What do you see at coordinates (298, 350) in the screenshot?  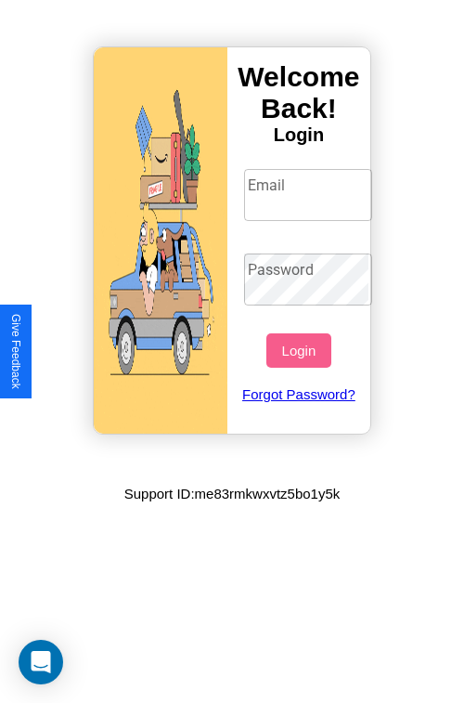 I see `button: Login` at bounding box center [298, 350].